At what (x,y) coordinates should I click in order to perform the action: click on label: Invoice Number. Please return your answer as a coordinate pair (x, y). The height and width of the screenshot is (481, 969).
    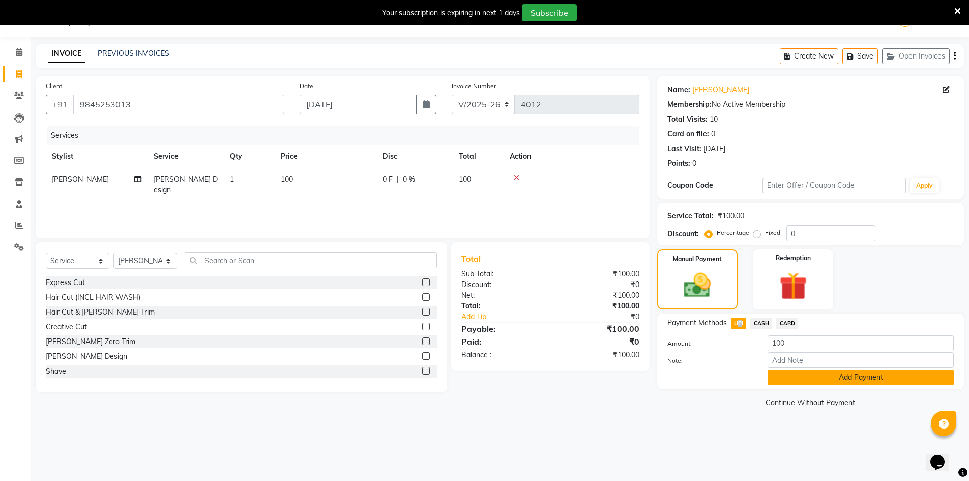
    Looking at the image, I should click on (473, 86).